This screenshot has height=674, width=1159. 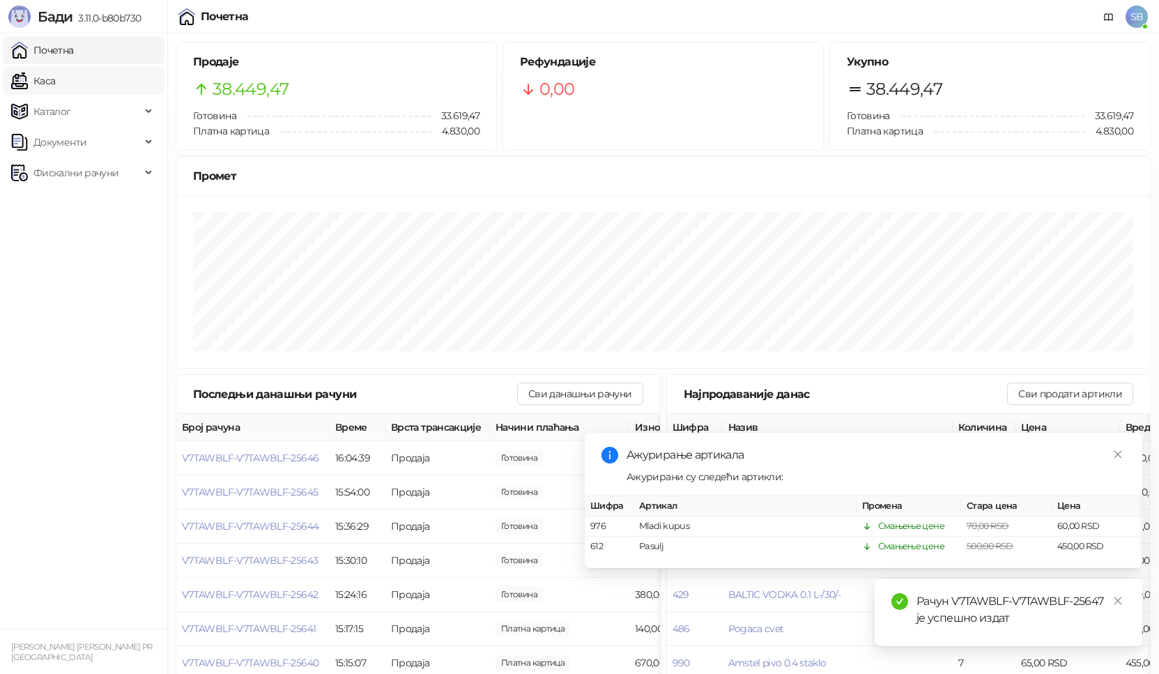 I want to click on td: 15:24:16, so click(x=358, y=595).